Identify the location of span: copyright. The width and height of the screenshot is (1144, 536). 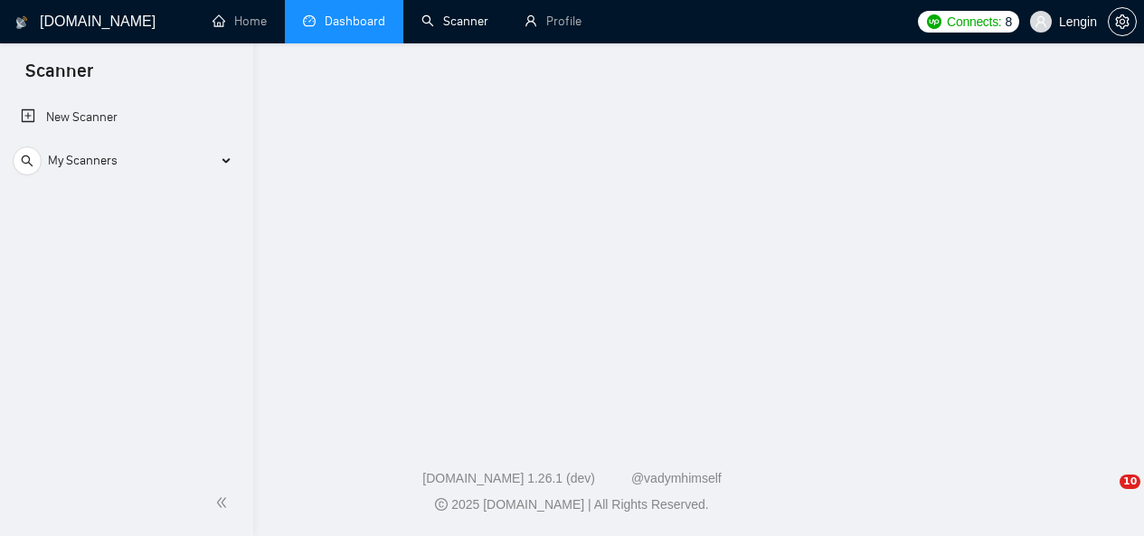
(441, 505).